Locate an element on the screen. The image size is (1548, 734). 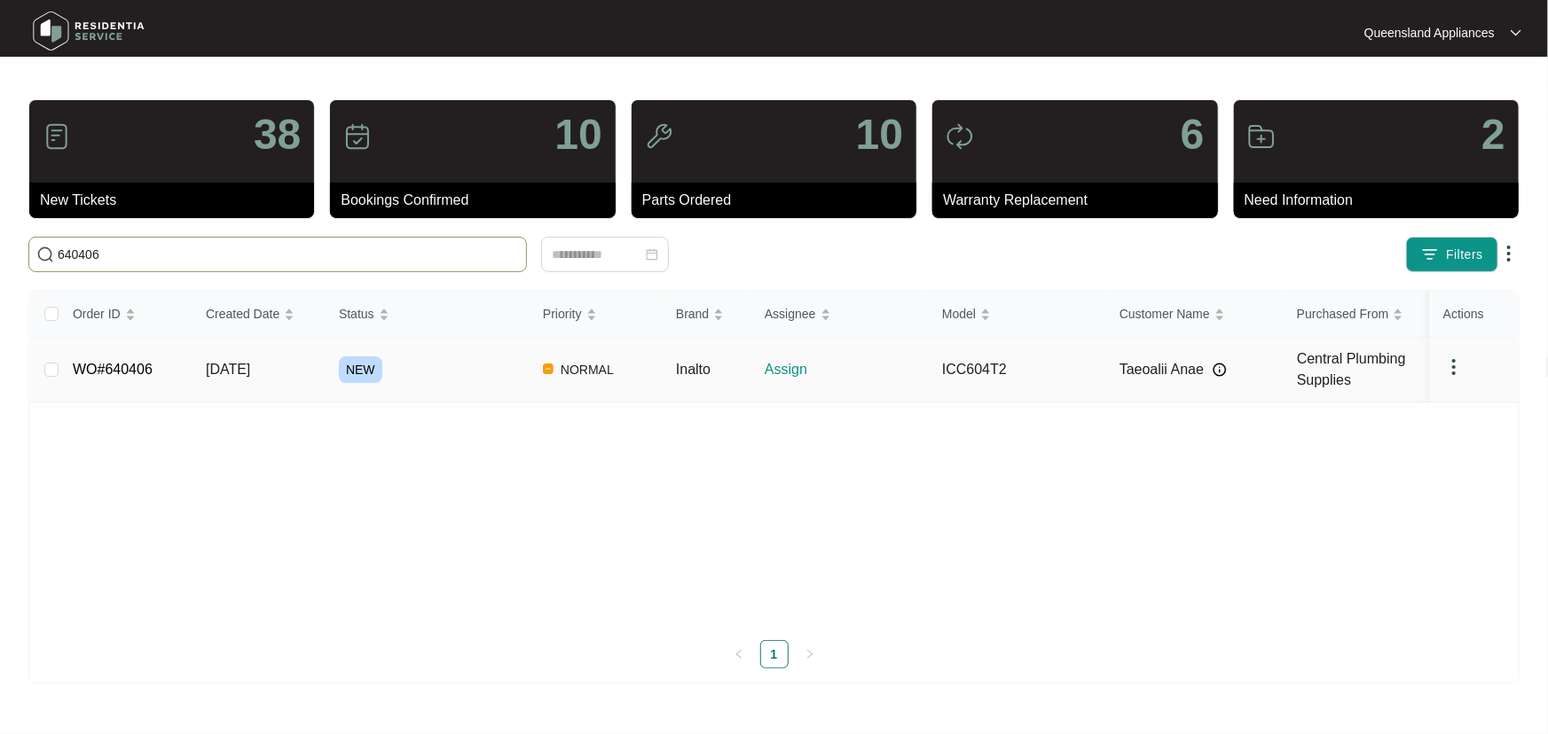
a: WO#640406 is located at coordinates (113, 369).